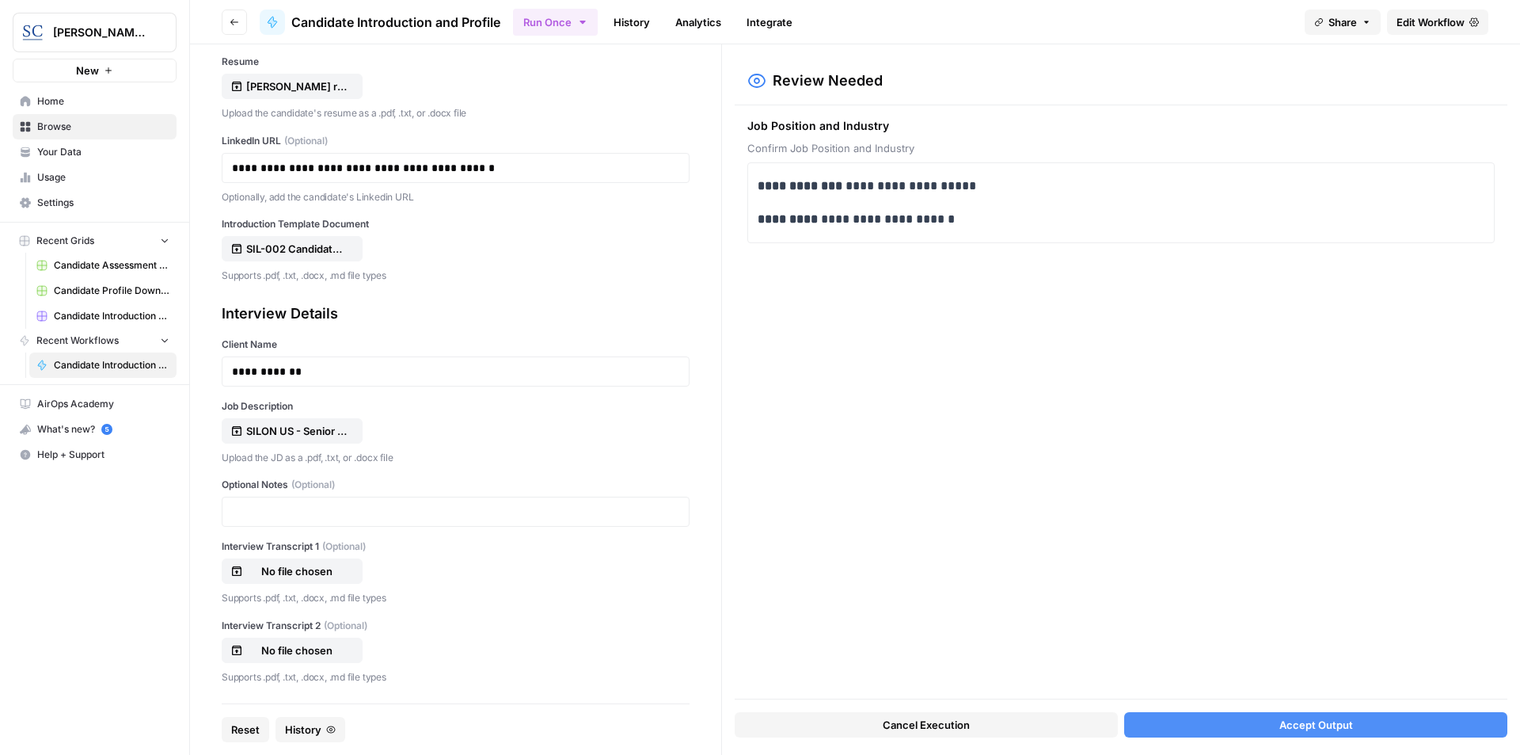 The height and width of the screenshot is (755, 1520). What do you see at coordinates (103, 404) in the screenshot?
I see `span: AirOps Academy` at bounding box center [103, 404].